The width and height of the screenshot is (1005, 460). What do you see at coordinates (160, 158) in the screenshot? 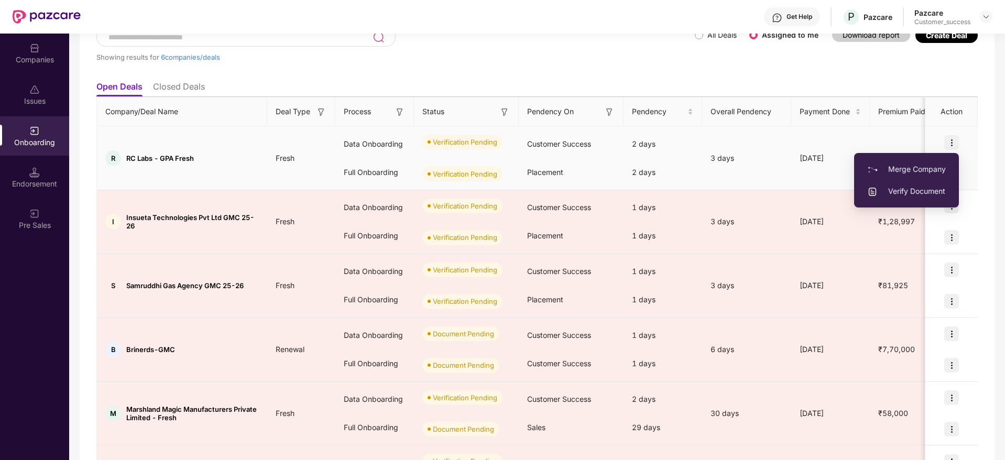
I see `span: RC Labs - GPA Fresh` at bounding box center [160, 158].